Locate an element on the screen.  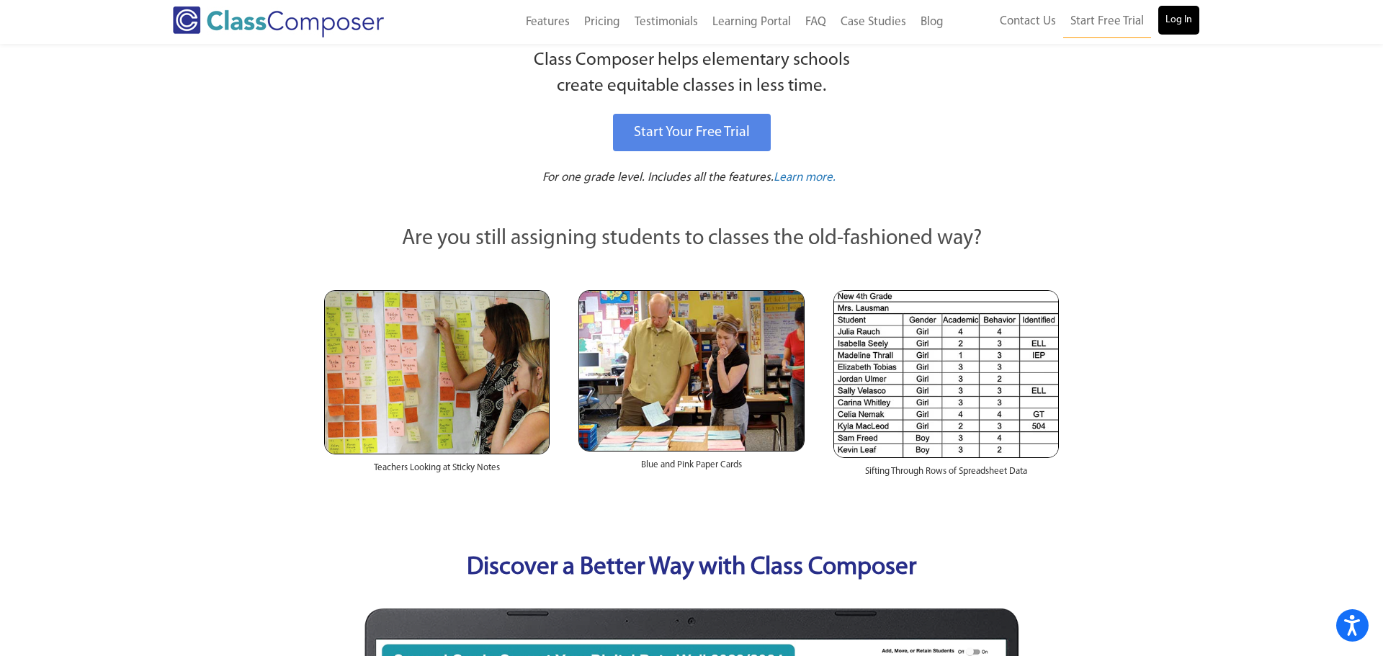
a: Case Studies is located at coordinates (873, 22).